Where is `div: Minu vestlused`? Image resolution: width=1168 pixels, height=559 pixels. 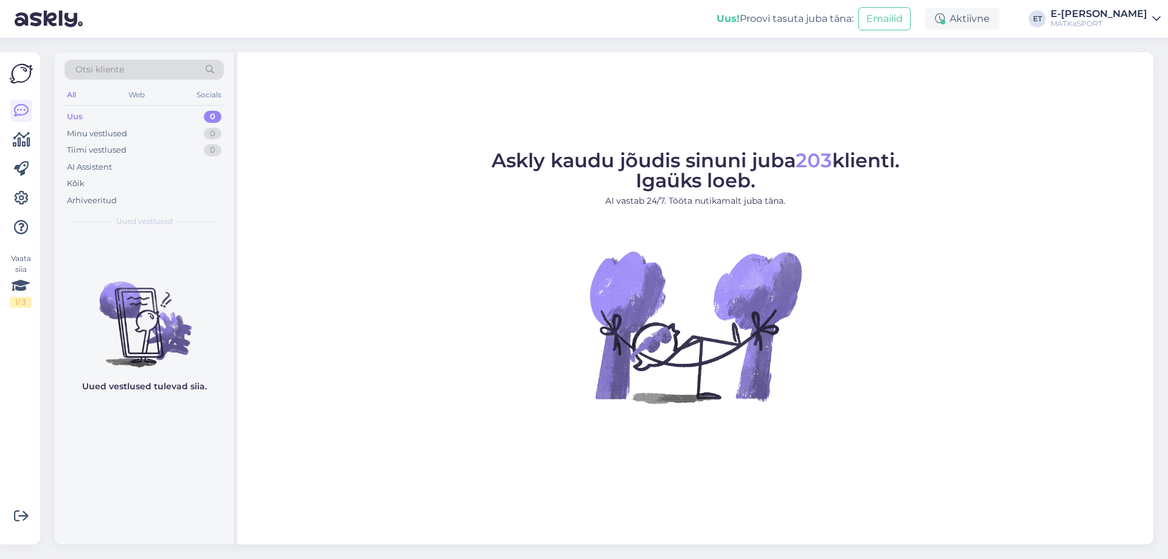 div: Minu vestlused is located at coordinates (97, 134).